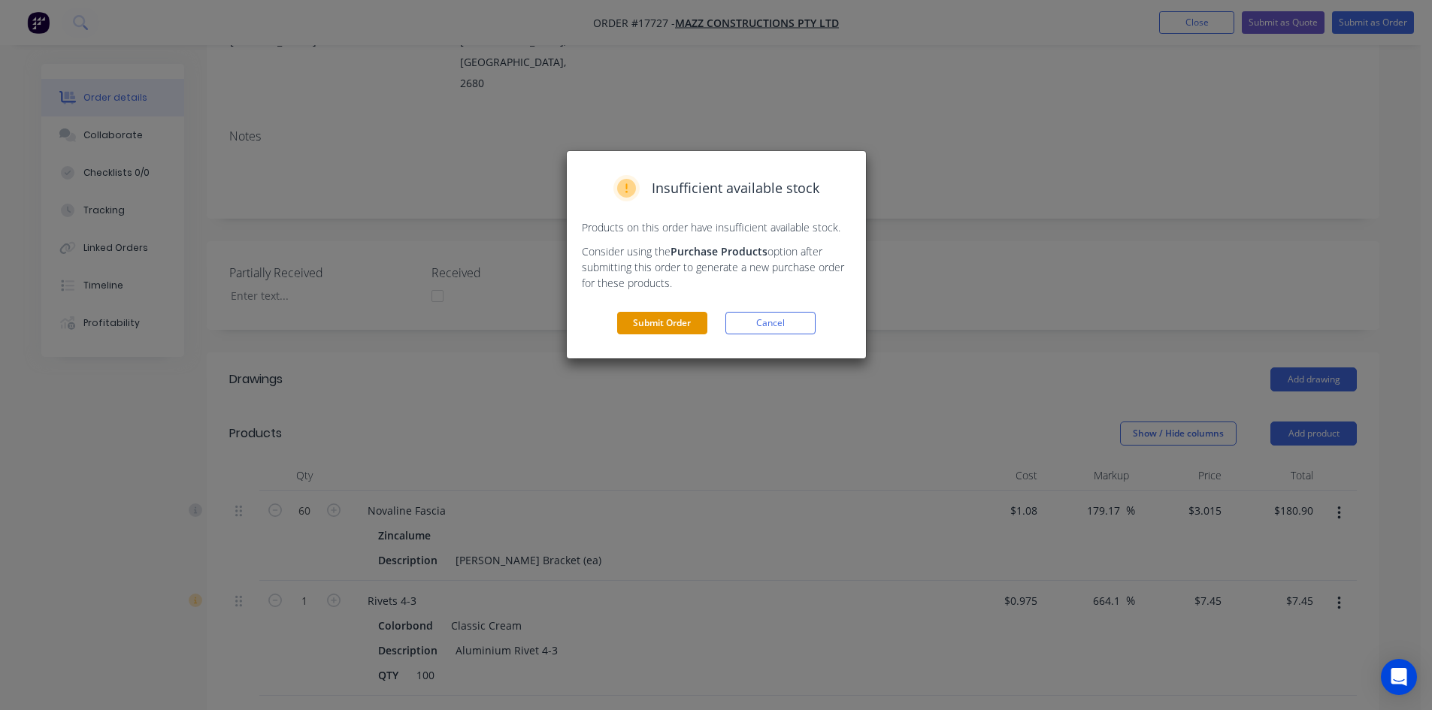 This screenshot has height=710, width=1432. Describe the element at coordinates (716, 267) in the screenshot. I see `p: Consider using the option after submitting this order to generate a new purchase order for these ...` at that location.